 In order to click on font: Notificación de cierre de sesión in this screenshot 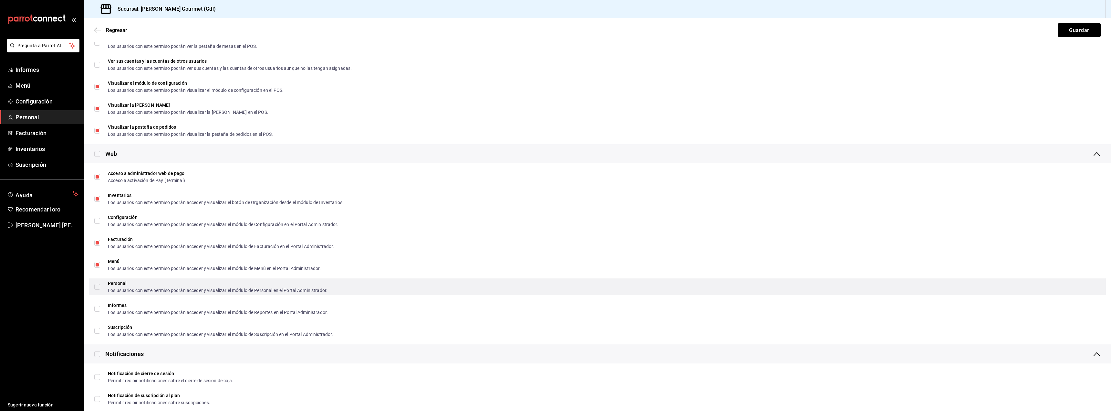, I will do `click(141, 373)`.